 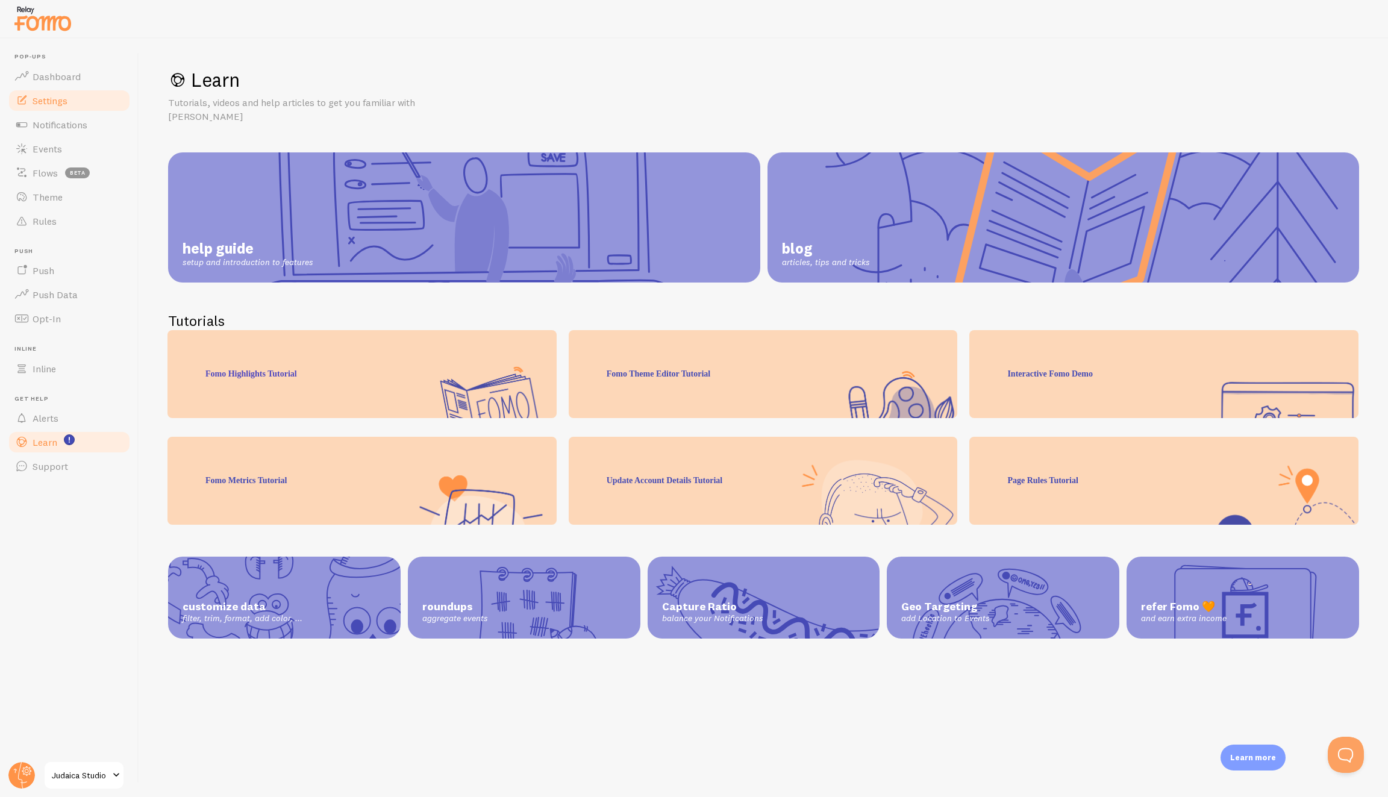 What do you see at coordinates (69, 197) in the screenshot?
I see `a: Theme` at bounding box center [69, 197].